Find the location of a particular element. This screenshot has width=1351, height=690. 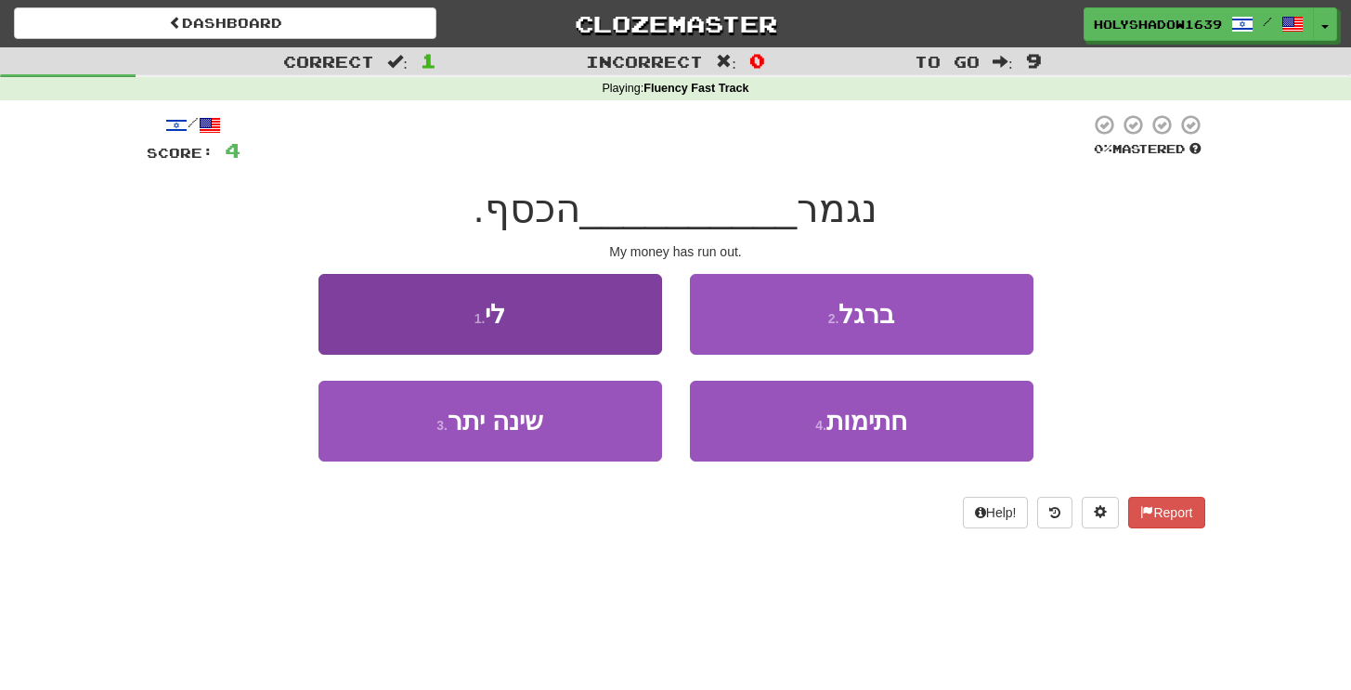

span: Score: is located at coordinates (180, 152).